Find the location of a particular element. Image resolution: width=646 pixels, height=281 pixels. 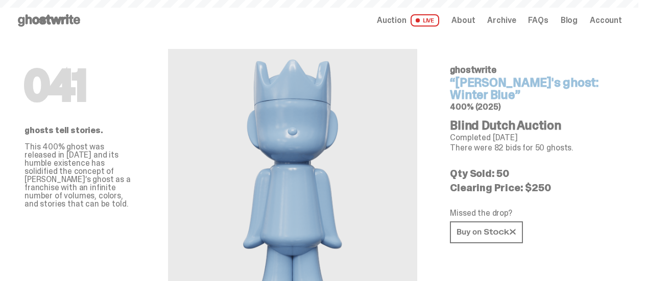

a: Blog is located at coordinates (569, 20).